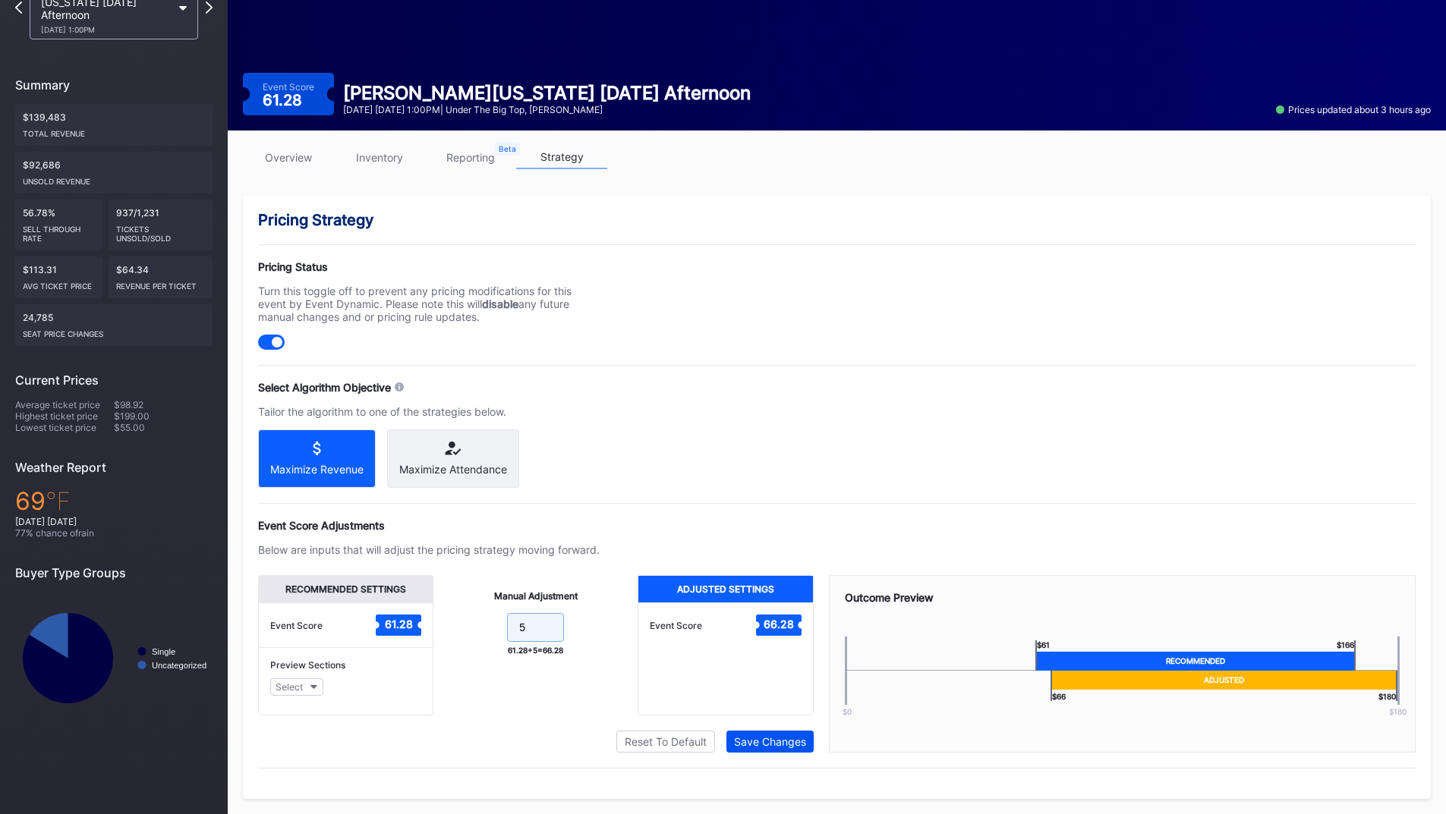 This screenshot has height=814, width=1446. I want to click on div: $199.00, so click(163, 416).